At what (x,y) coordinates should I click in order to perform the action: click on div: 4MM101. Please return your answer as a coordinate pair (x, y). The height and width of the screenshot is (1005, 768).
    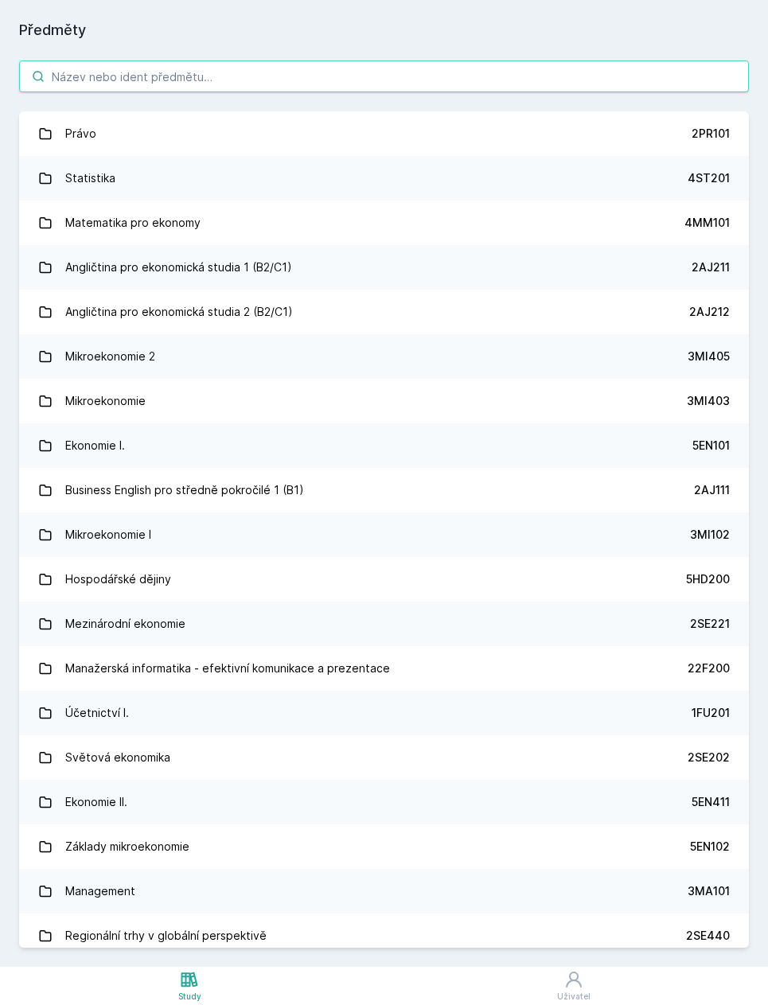
    Looking at the image, I should click on (707, 223).